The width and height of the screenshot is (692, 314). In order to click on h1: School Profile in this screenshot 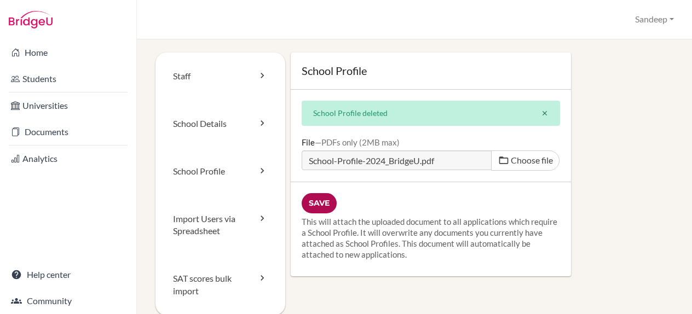, I will do `click(431, 71)`.